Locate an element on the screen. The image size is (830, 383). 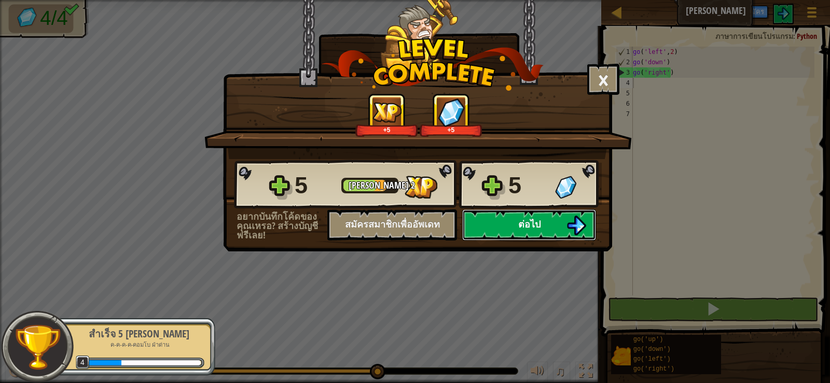
span: ต่อไป is located at coordinates (529, 224).